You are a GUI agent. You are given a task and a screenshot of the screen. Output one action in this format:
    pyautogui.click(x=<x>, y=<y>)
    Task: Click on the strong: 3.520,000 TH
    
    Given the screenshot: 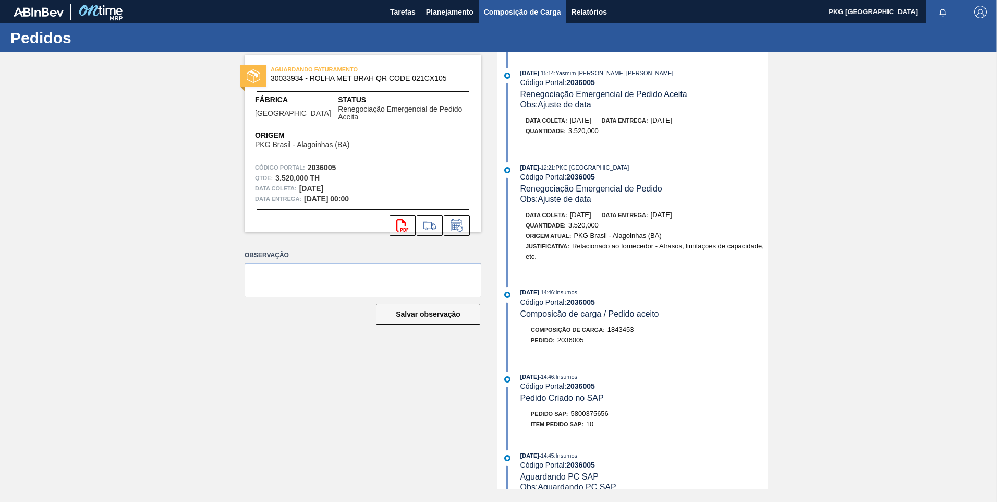 What is the action you would take?
    pyautogui.click(x=297, y=178)
    